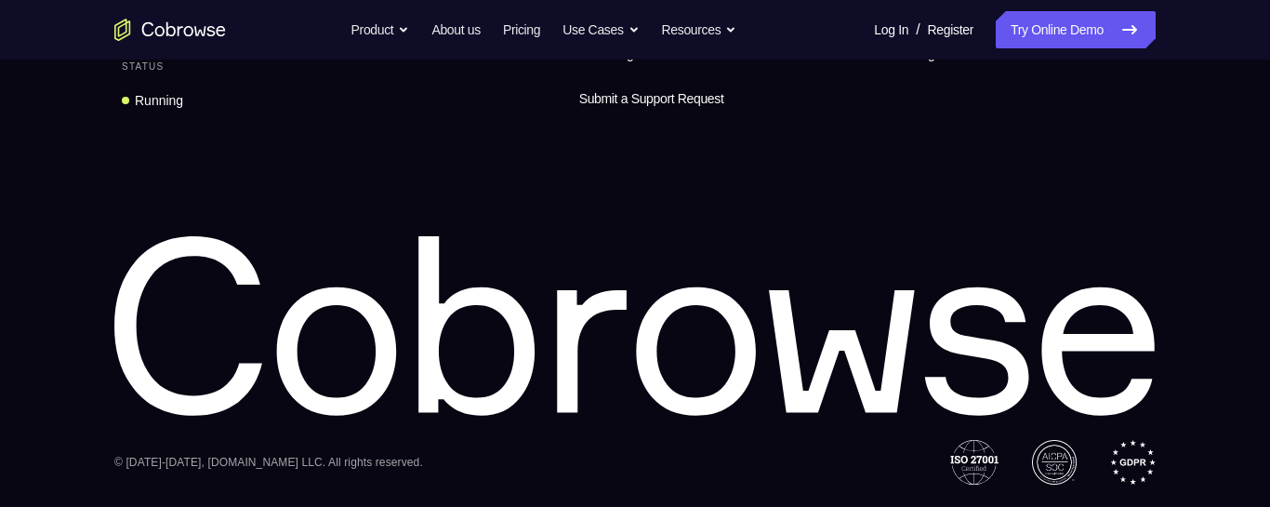 This screenshot has width=1270, height=507. Describe the element at coordinates (1076, 30) in the screenshot. I see `a: Try Online Demo` at that location.